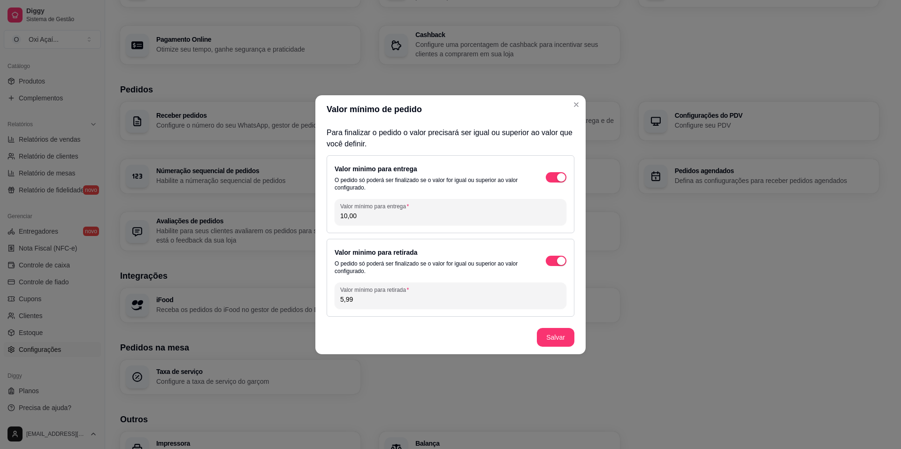 The image size is (901, 449). I want to click on header: Valor mínimo de pedido, so click(451, 109).